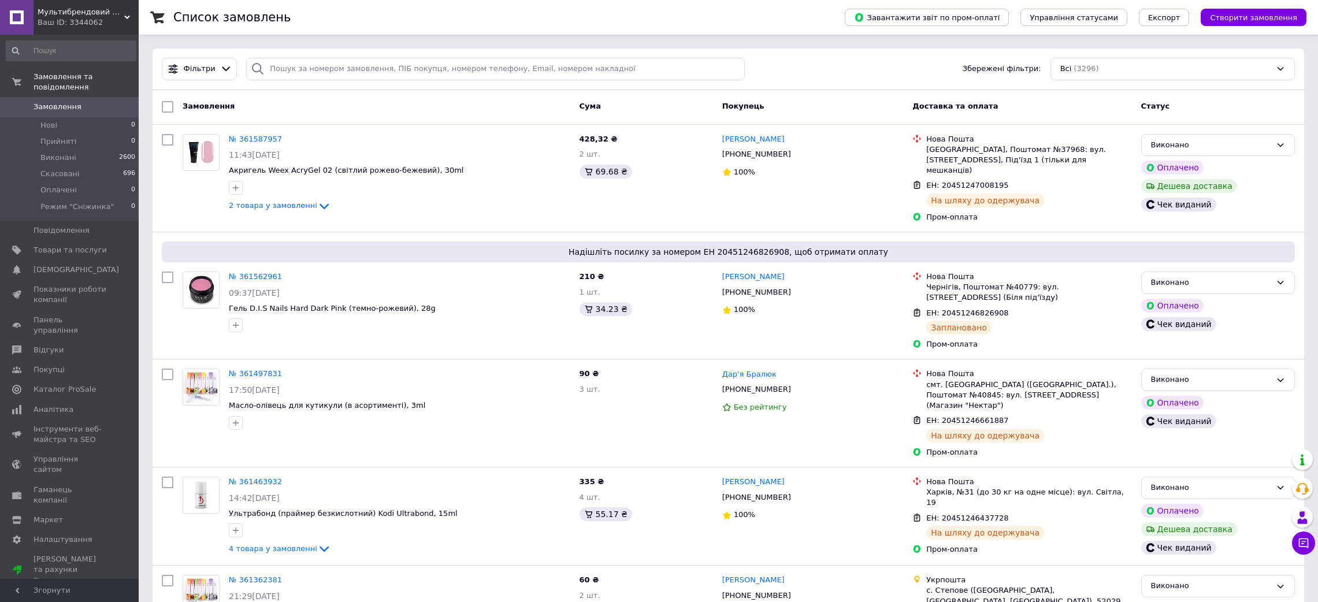 This screenshot has height=602, width=1318. Describe the element at coordinates (985, 200) in the screenshot. I see `div: На шляху до одержувача` at that location.